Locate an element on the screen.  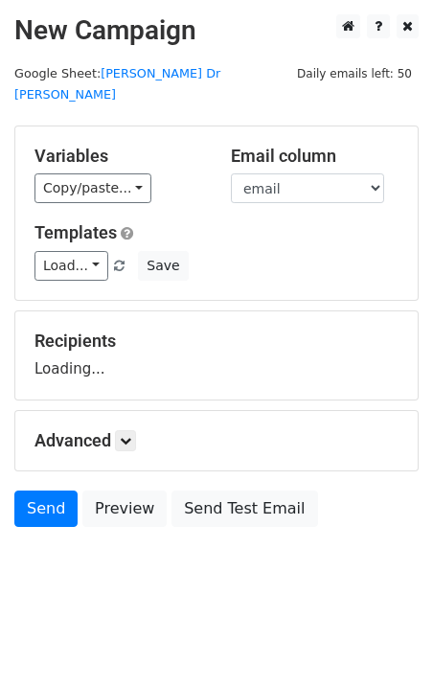
a: Send Test Email is located at coordinates (244, 509).